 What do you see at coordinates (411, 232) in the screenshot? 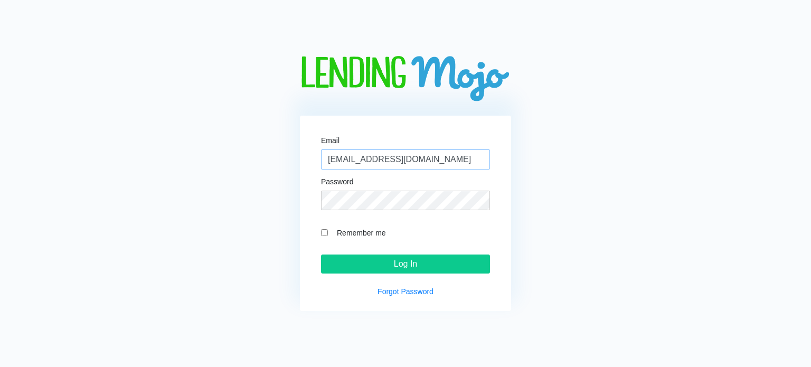
I see `label: Remember me` at bounding box center [411, 232].